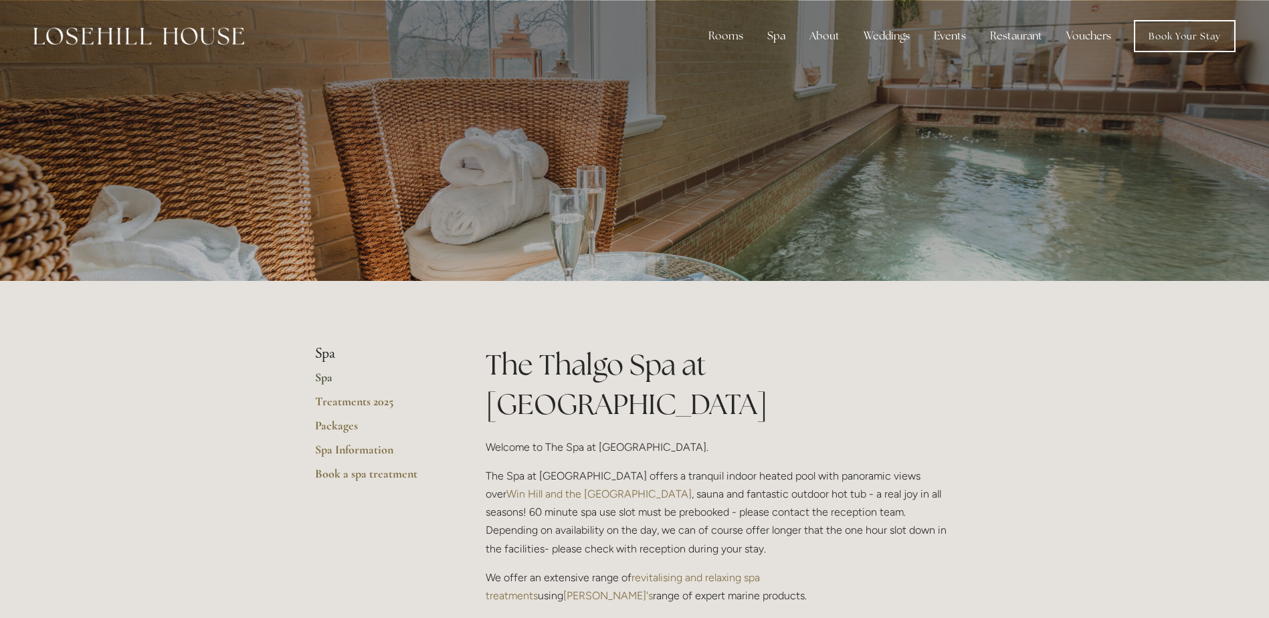  Describe the element at coordinates (1016, 36) in the screenshot. I see `div: Restaurant` at that location.